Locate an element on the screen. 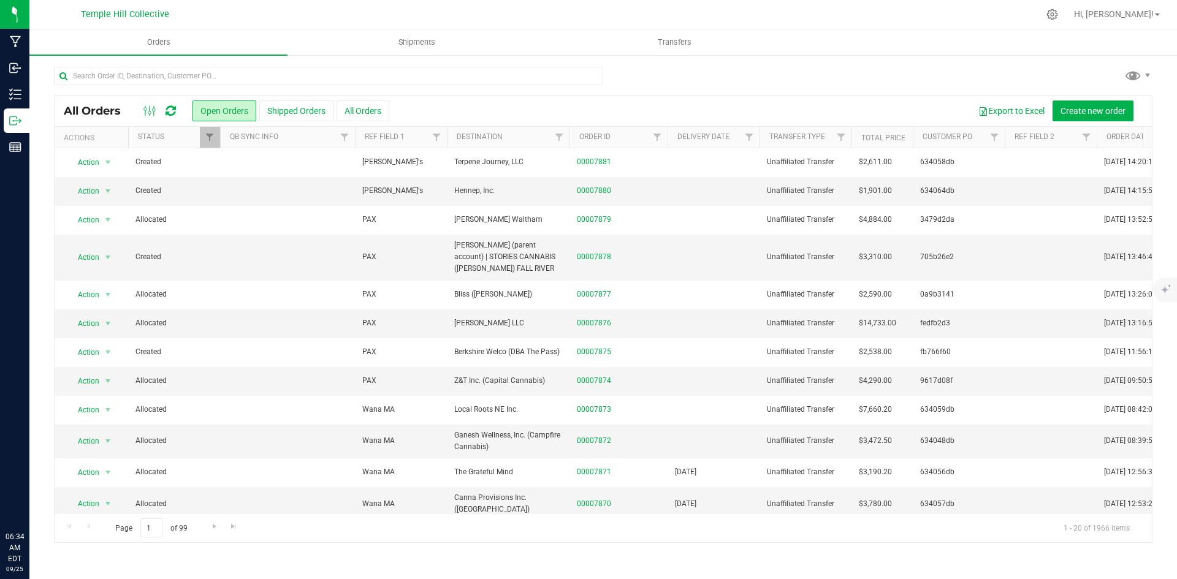 The width and height of the screenshot is (1177, 579). input: 1 is located at coordinates (151, 528).